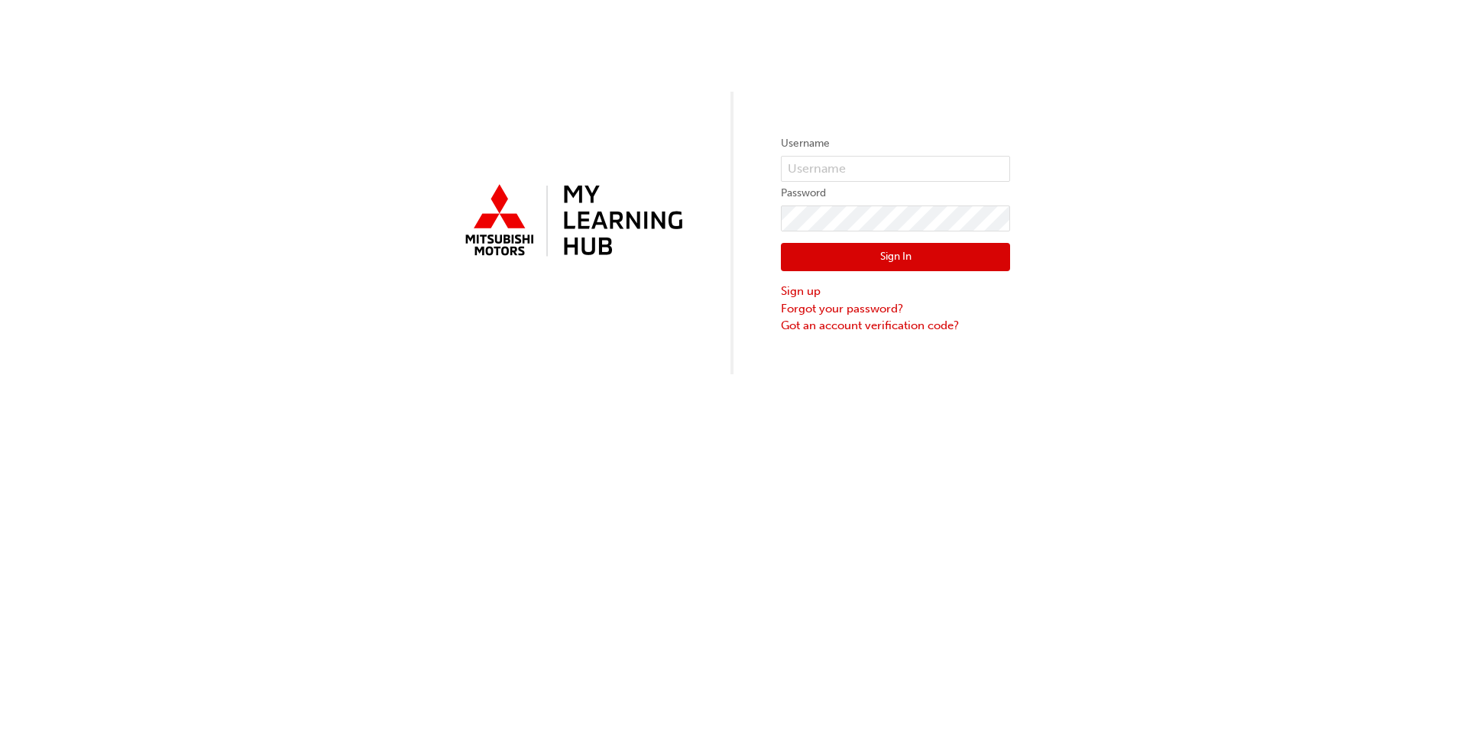  What do you see at coordinates (895, 169) in the screenshot?
I see `input: Username` at bounding box center [895, 169].